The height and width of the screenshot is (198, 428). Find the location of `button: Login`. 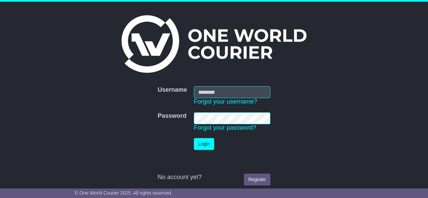

button: Login is located at coordinates (204, 144).